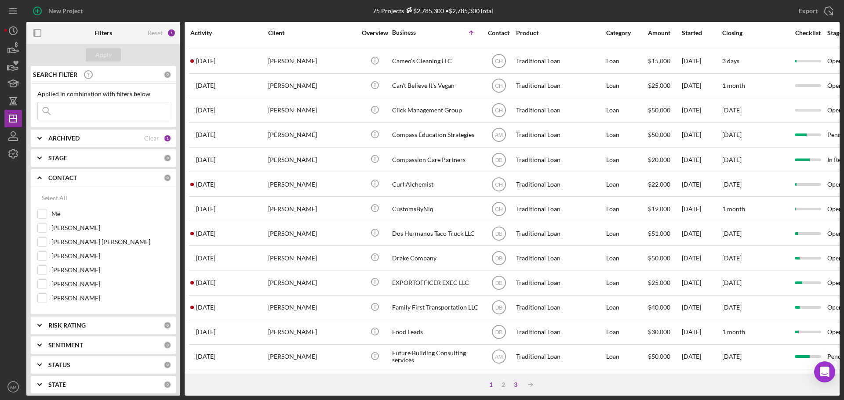  I want to click on div: Started, so click(701, 33).